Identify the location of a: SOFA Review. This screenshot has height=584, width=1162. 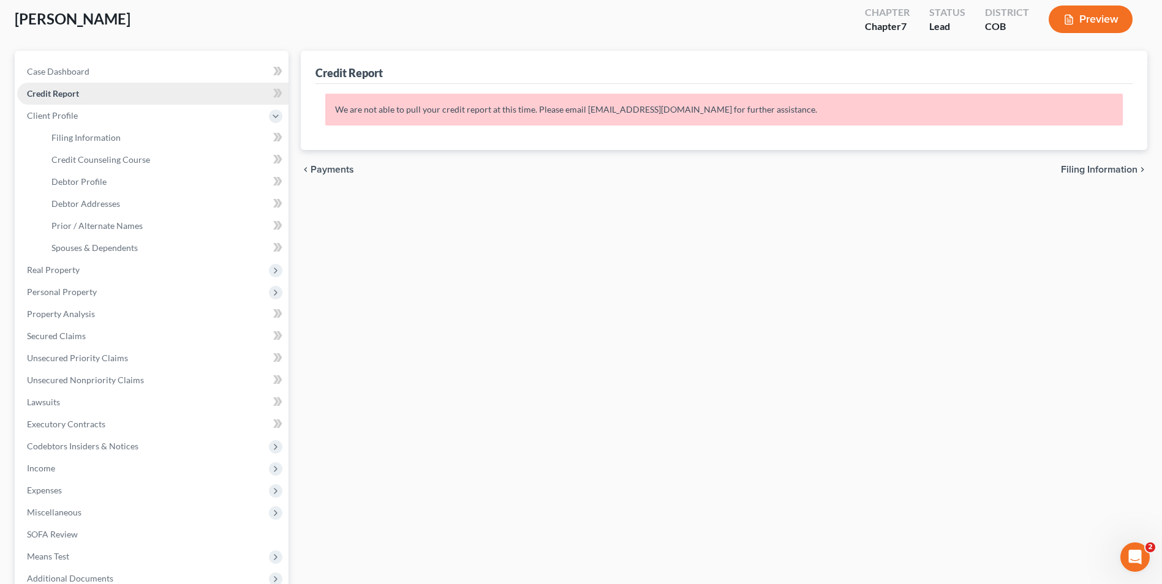
(153, 535).